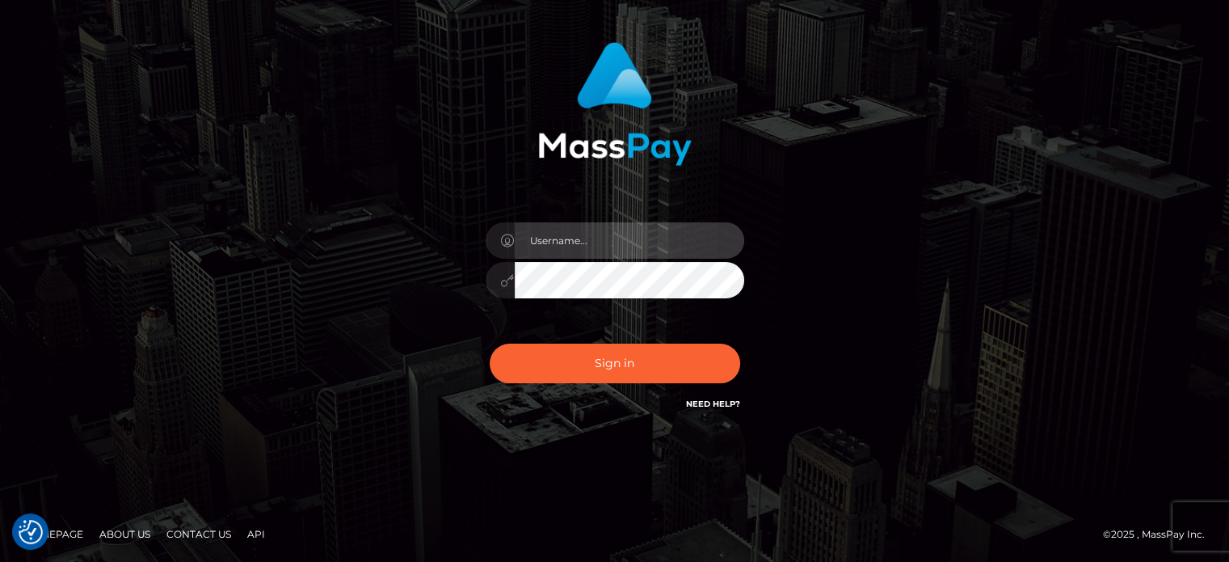 This screenshot has height=562, width=1229. What do you see at coordinates (124, 533) in the screenshot?
I see `a: About Us` at bounding box center [124, 533].